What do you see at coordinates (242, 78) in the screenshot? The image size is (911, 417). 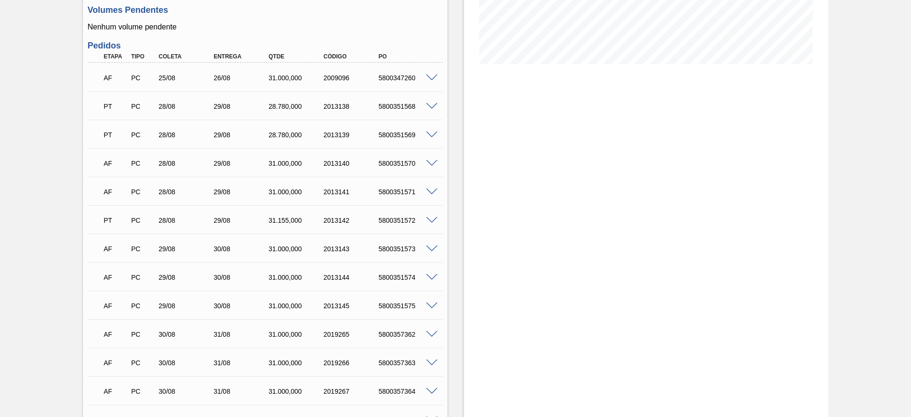 I see `div: 26/08/2025` at bounding box center [242, 78].